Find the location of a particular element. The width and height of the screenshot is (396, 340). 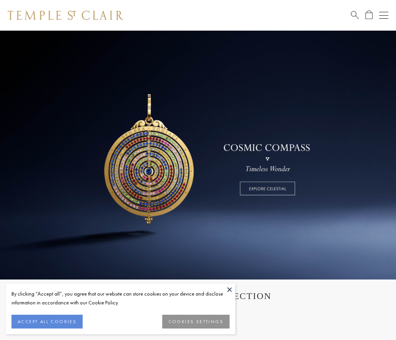

a: Search is located at coordinates (355, 15).